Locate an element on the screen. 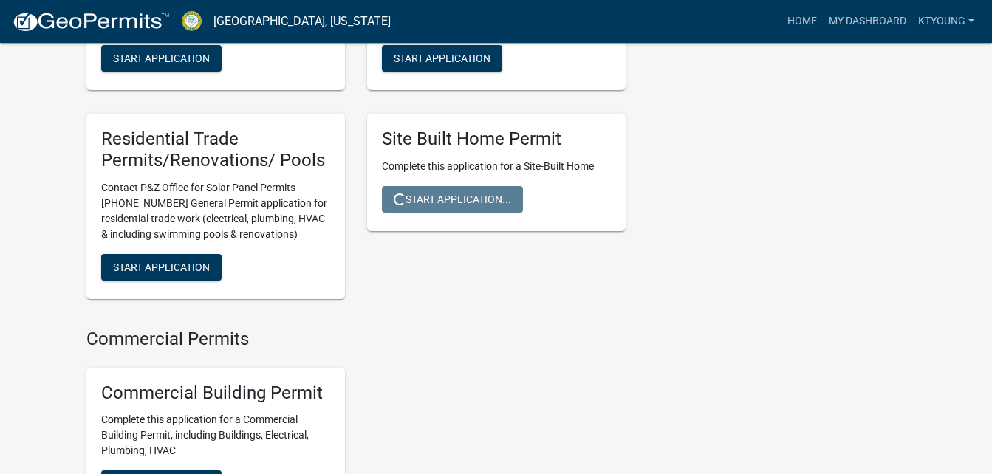 The height and width of the screenshot is (474, 992). h5: Residential Trade Permits/Renovations/ Pools is located at coordinates (216, 150).